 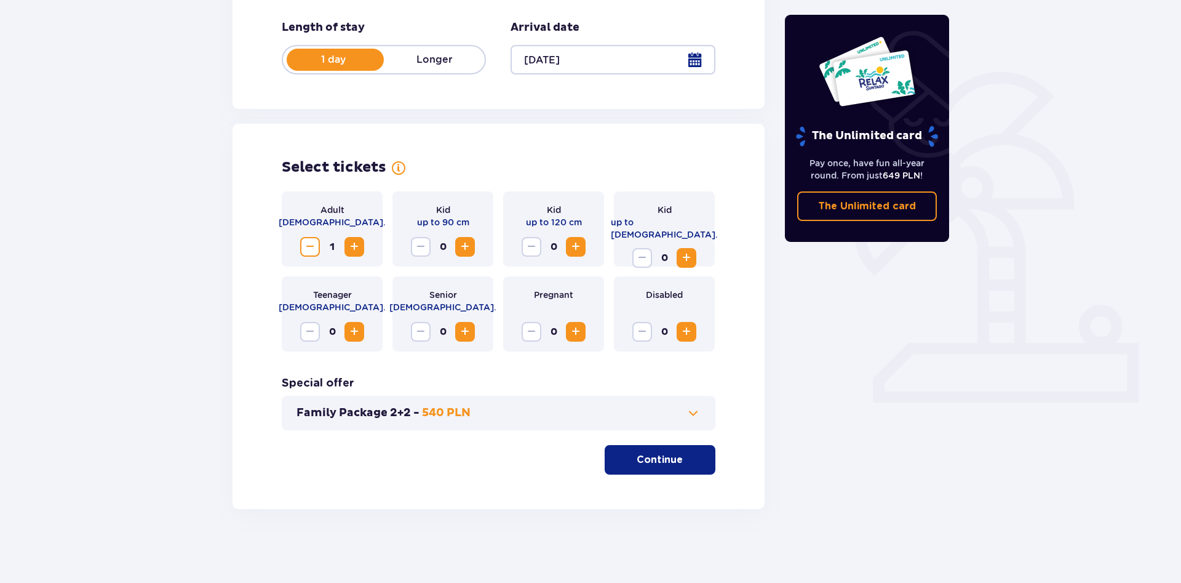 I want to click on p: Continue, so click(x=659, y=459).